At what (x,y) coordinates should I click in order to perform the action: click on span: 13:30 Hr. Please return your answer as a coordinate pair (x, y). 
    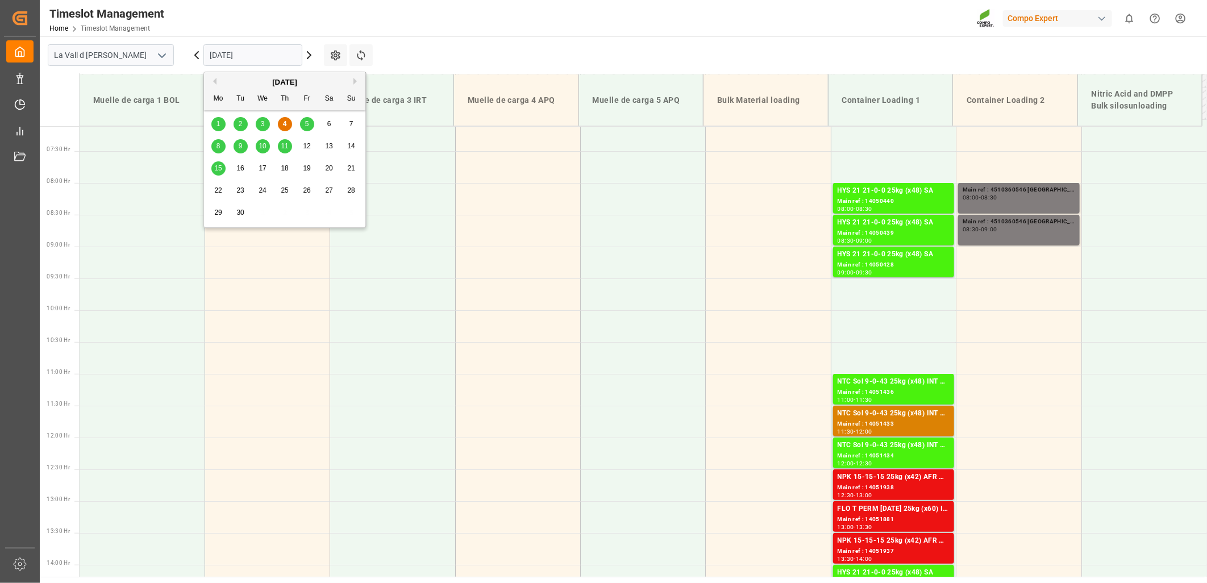
    Looking at the image, I should click on (58, 531).